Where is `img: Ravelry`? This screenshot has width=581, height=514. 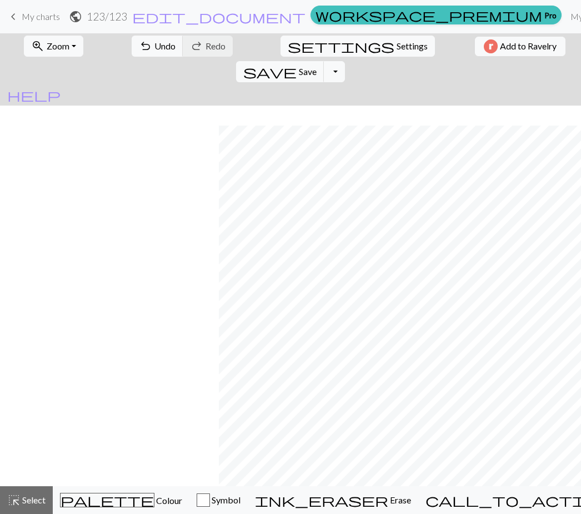 img: Ravelry is located at coordinates (491, 46).